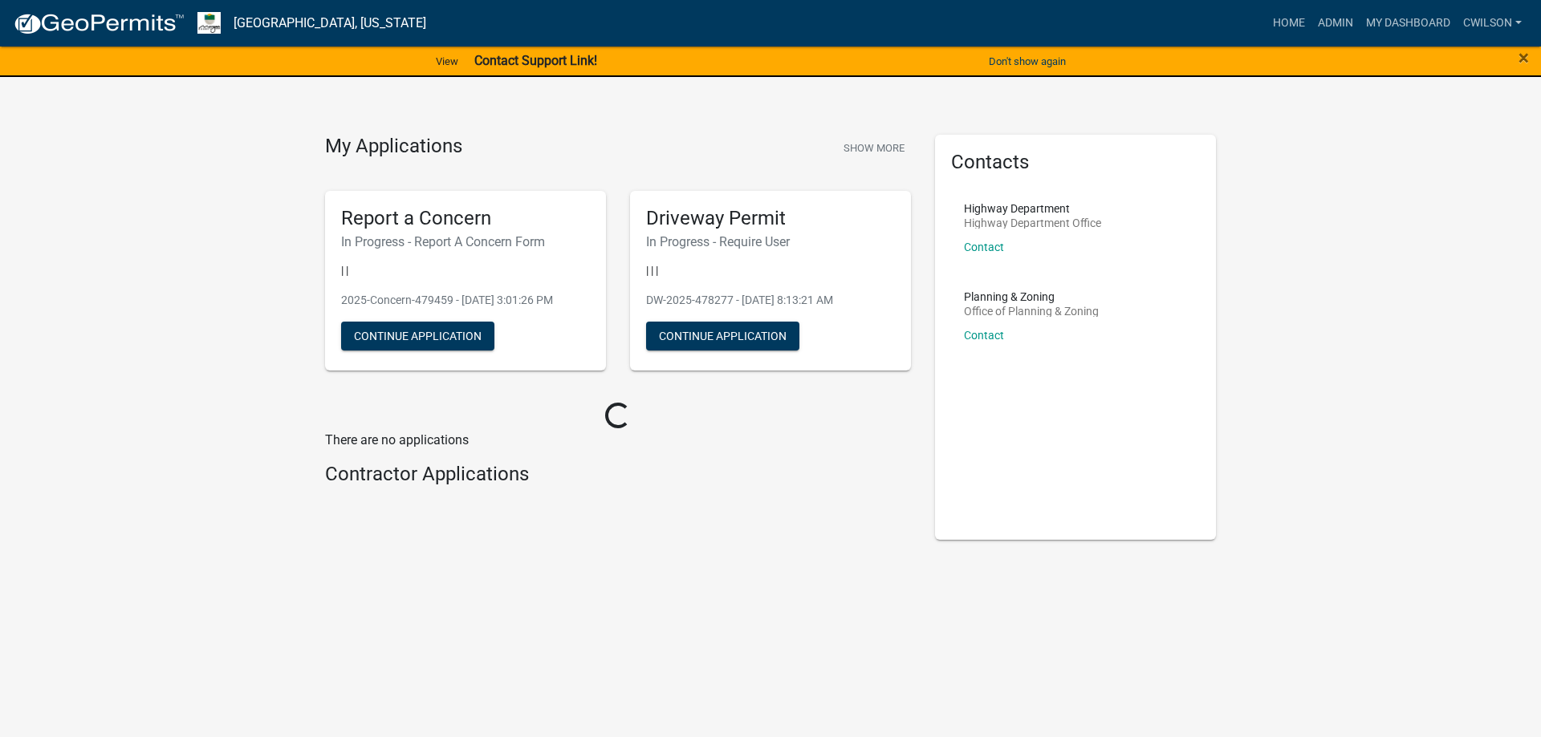 The image size is (1541, 737). Describe the element at coordinates (618, 477) in the screenshot. I see `wm-workflow-list-section: Contractor Applications` at that location.